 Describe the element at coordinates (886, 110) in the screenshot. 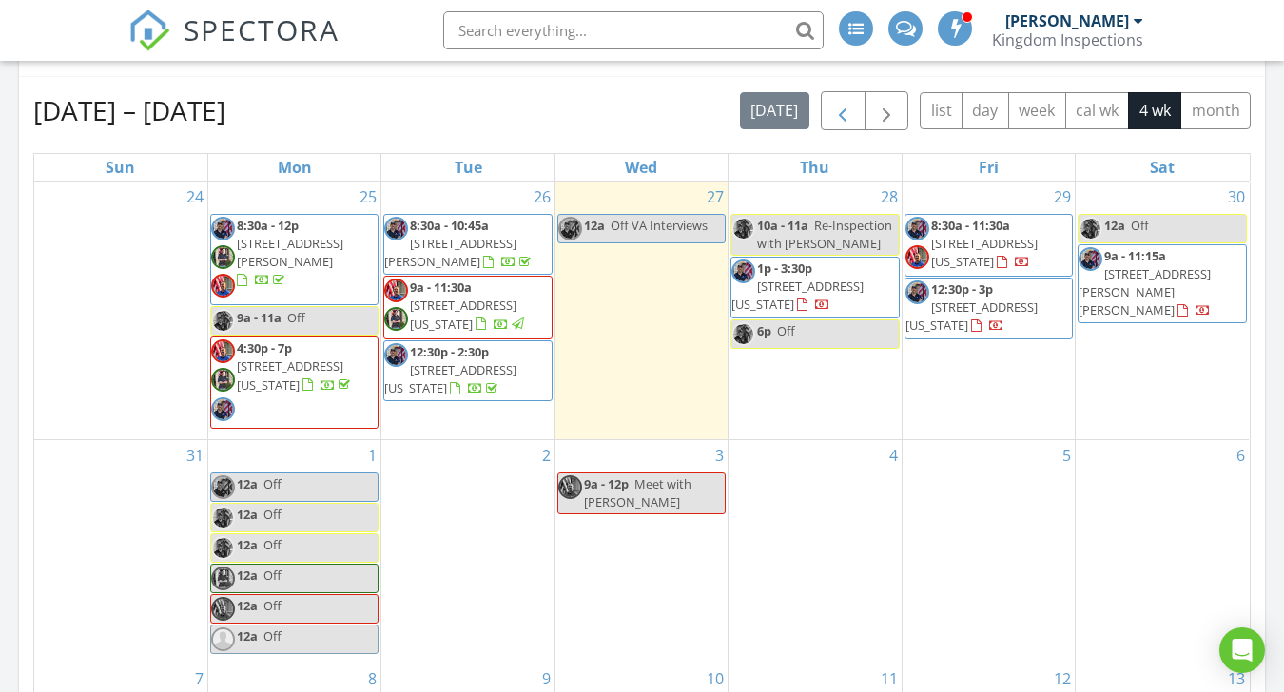

I see `button: Next` at that location.